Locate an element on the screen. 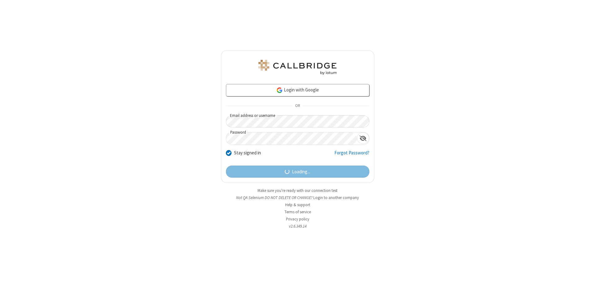 Image resolution: width=595 pixels, height=284 pixels. div: Show password is located at coordinates (363, 138).